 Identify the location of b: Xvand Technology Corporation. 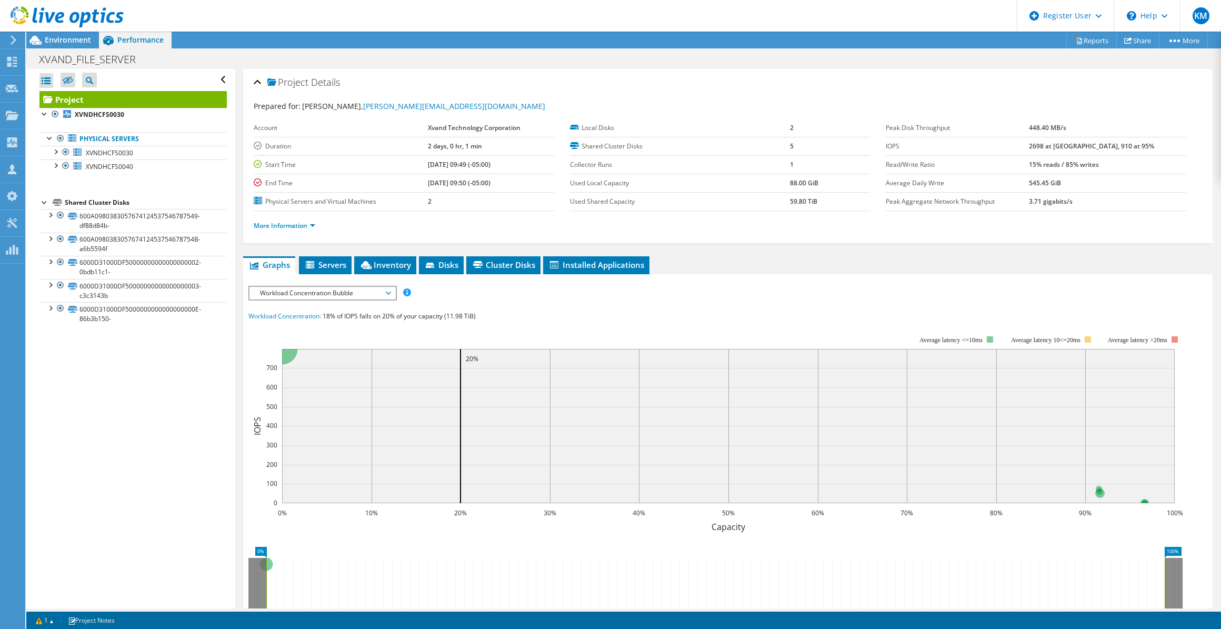
(474, 127).